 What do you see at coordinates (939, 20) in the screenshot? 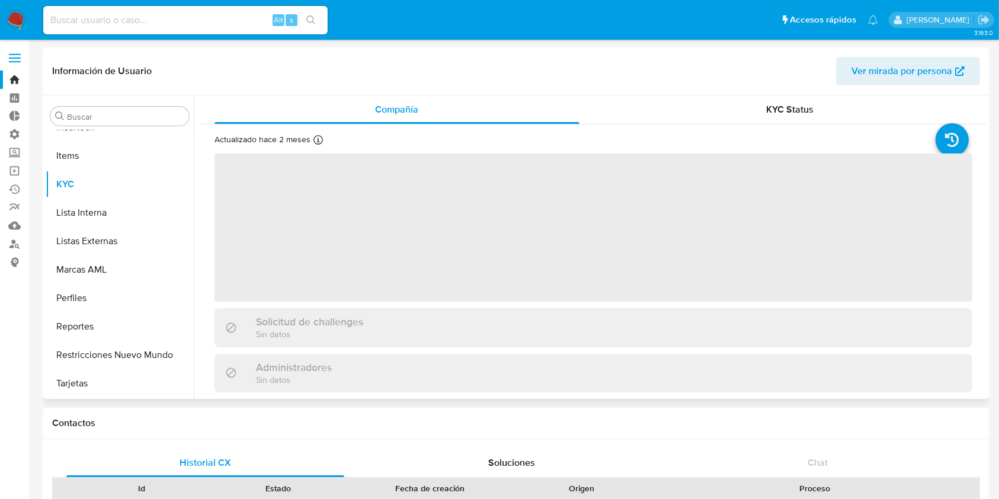
I see `p: agustin.duran@mercadolibre.com` at bounding box center [939, 20].